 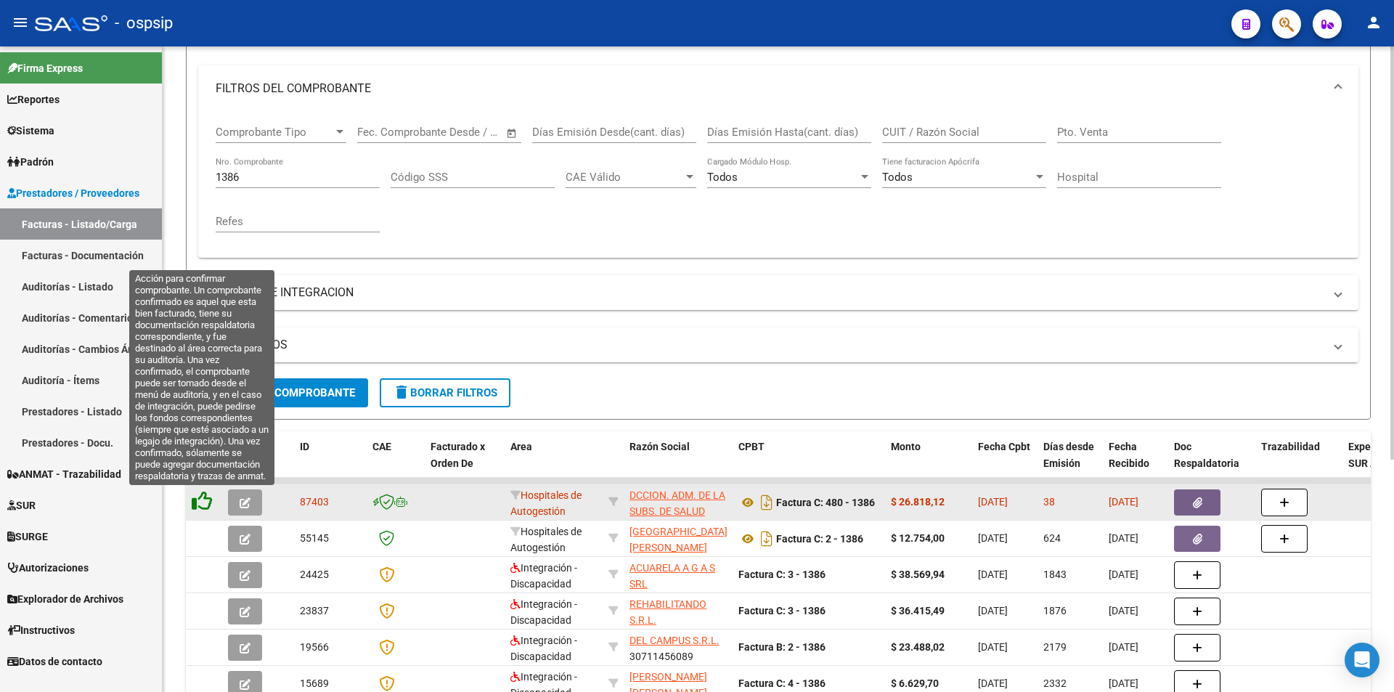 I want to click on span: Sistema, so click(x=30, y=131).